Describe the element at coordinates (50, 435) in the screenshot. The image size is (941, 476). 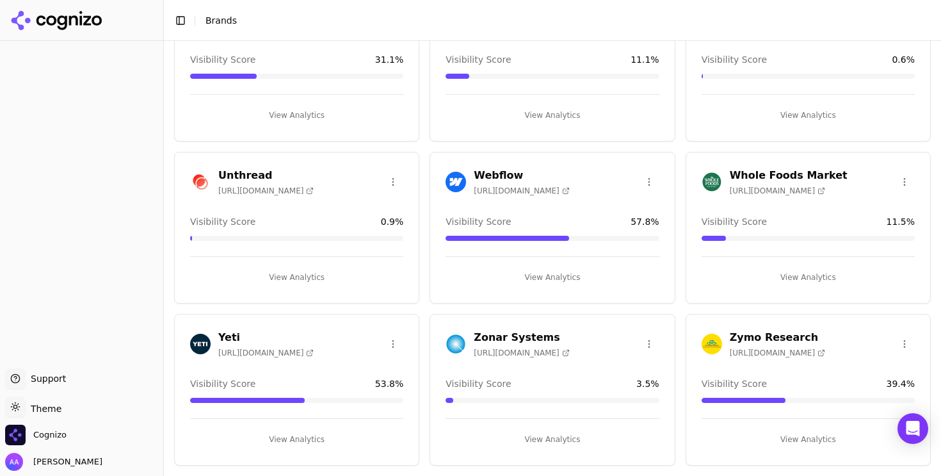
I see `span: Cognizo` at that location.